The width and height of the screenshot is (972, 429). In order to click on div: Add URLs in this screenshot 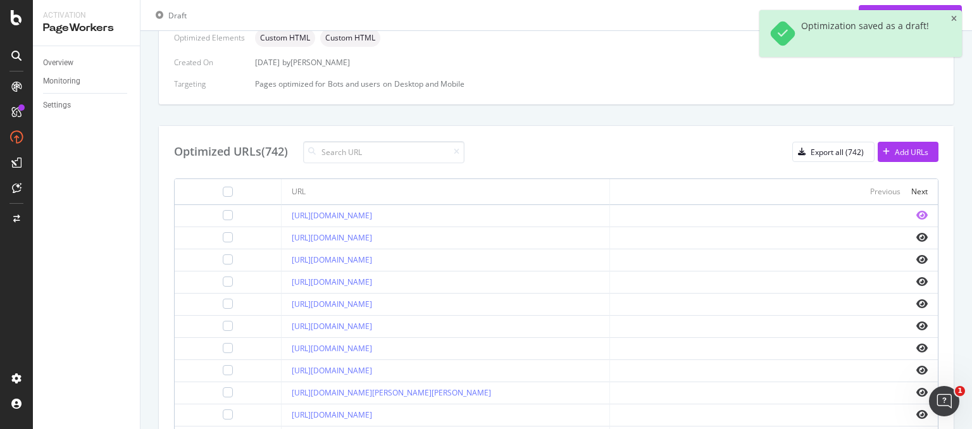, I will do `click(911, 152)`.